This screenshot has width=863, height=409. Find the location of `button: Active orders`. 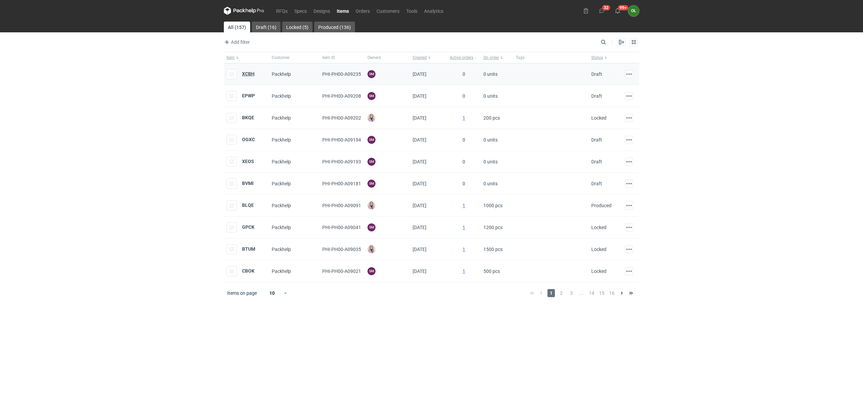

button: Active orders is located at coordinates (464, 58).